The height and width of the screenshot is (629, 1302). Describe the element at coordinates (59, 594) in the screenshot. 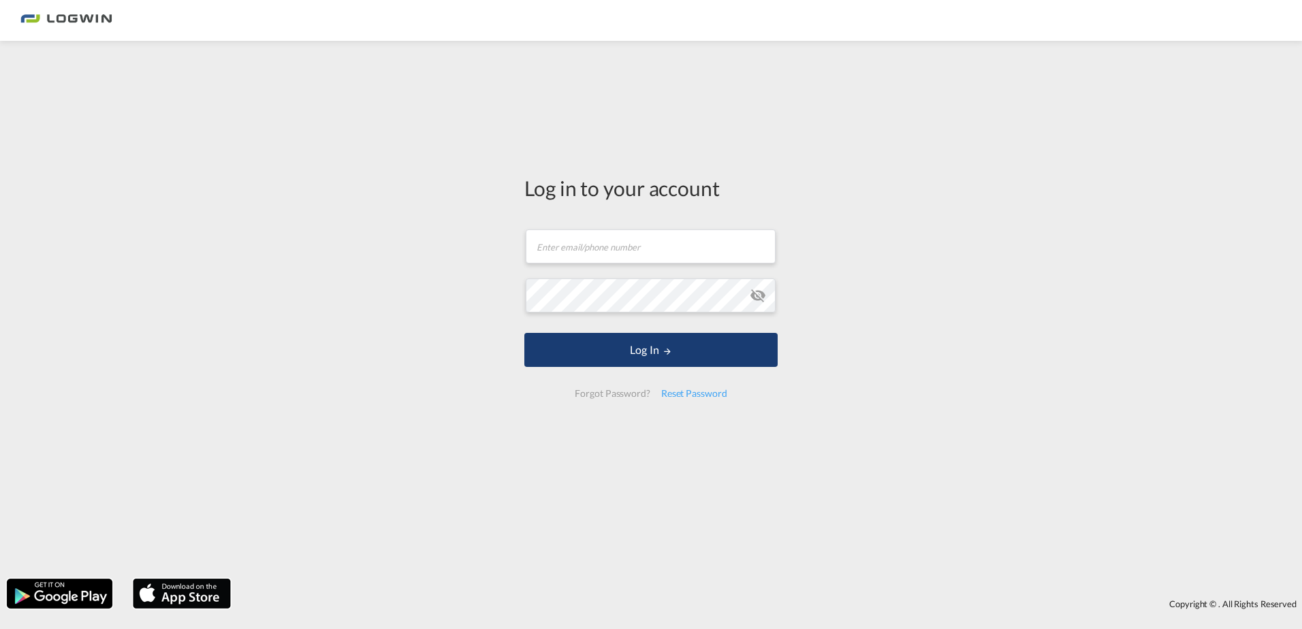

I see `img: google.png` at that location.